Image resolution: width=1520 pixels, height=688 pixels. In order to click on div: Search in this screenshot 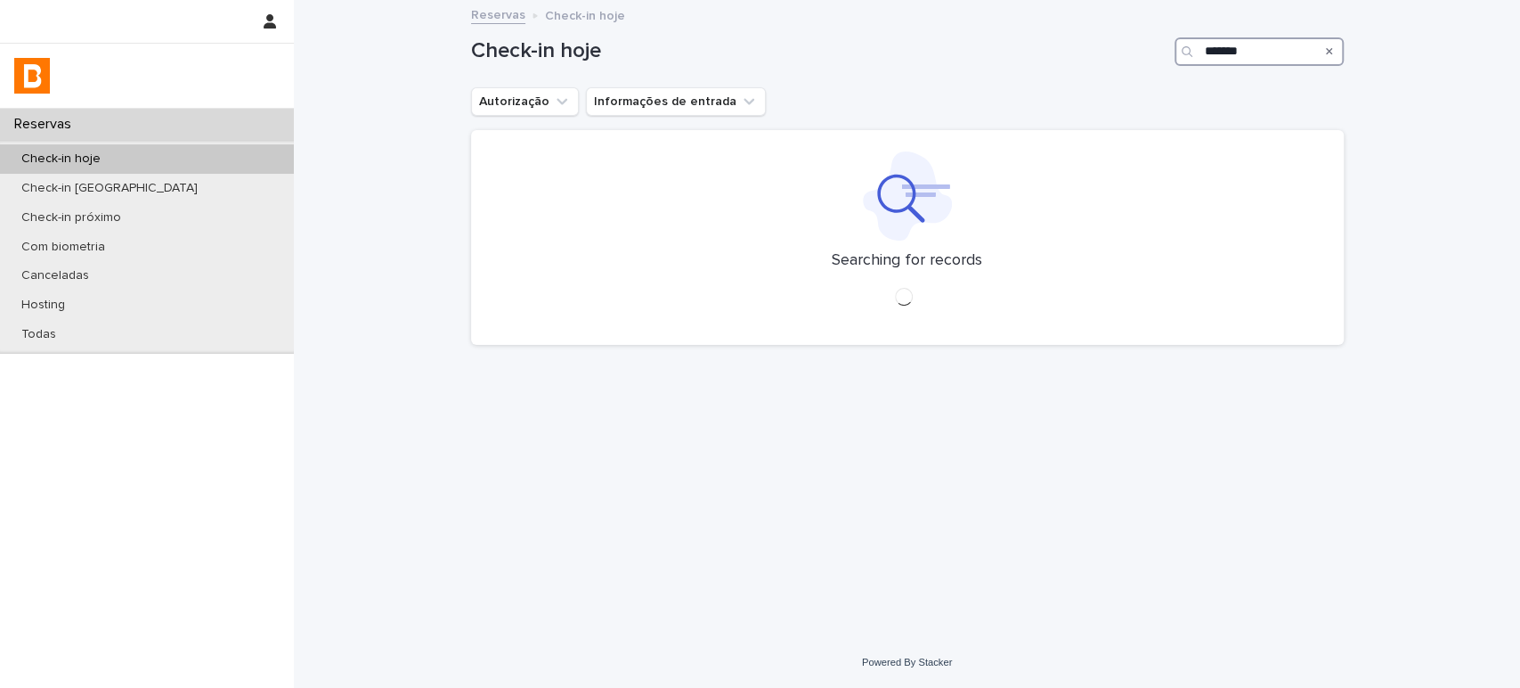, I will do `click(1259, 52)`.